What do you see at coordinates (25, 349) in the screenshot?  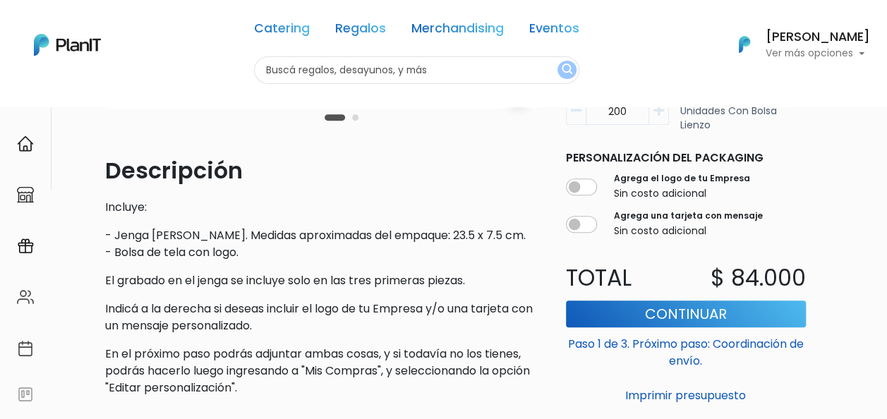 I see `img: calendar-87d922413cdce8b2cf7b7f5f62616a5cf9e4887200fb71536465627b3292af00.svg` at bounding box center [25, 349].